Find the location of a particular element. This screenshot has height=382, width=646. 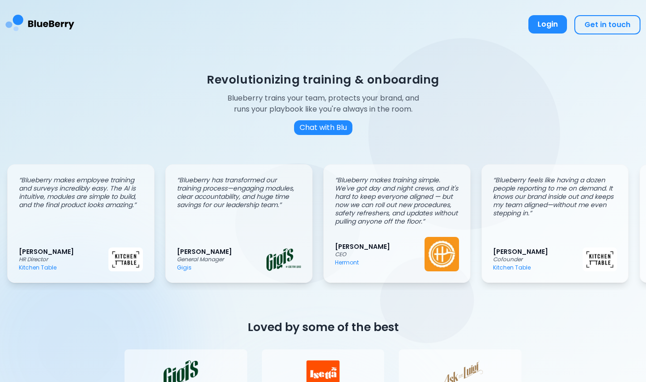

p: CEO is located at coordinates (379, 254).